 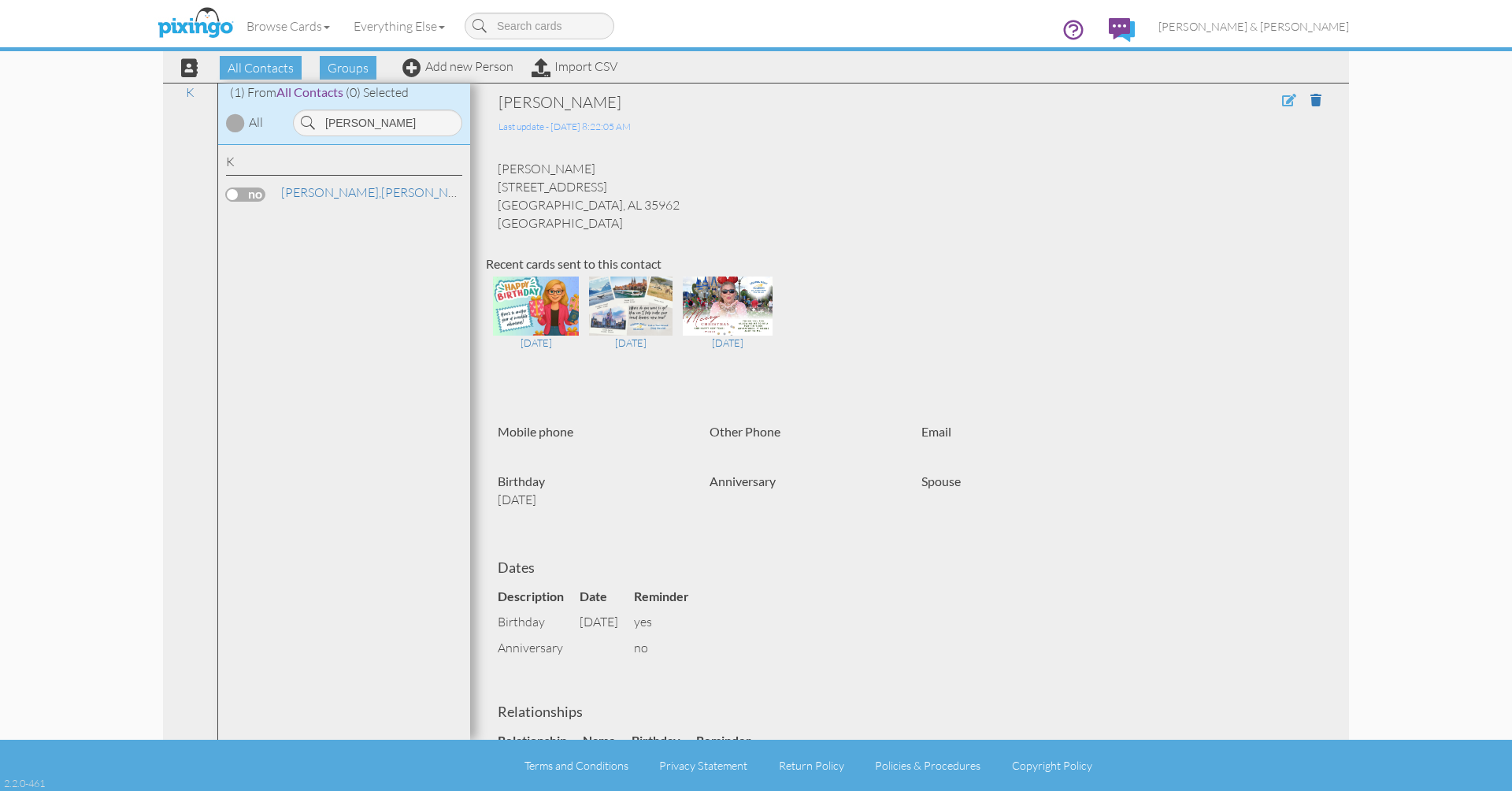 What do you see at coordinates (811, 765) in the screenshot?
I see `a: Return Policy` at bounding box center [811, 765].